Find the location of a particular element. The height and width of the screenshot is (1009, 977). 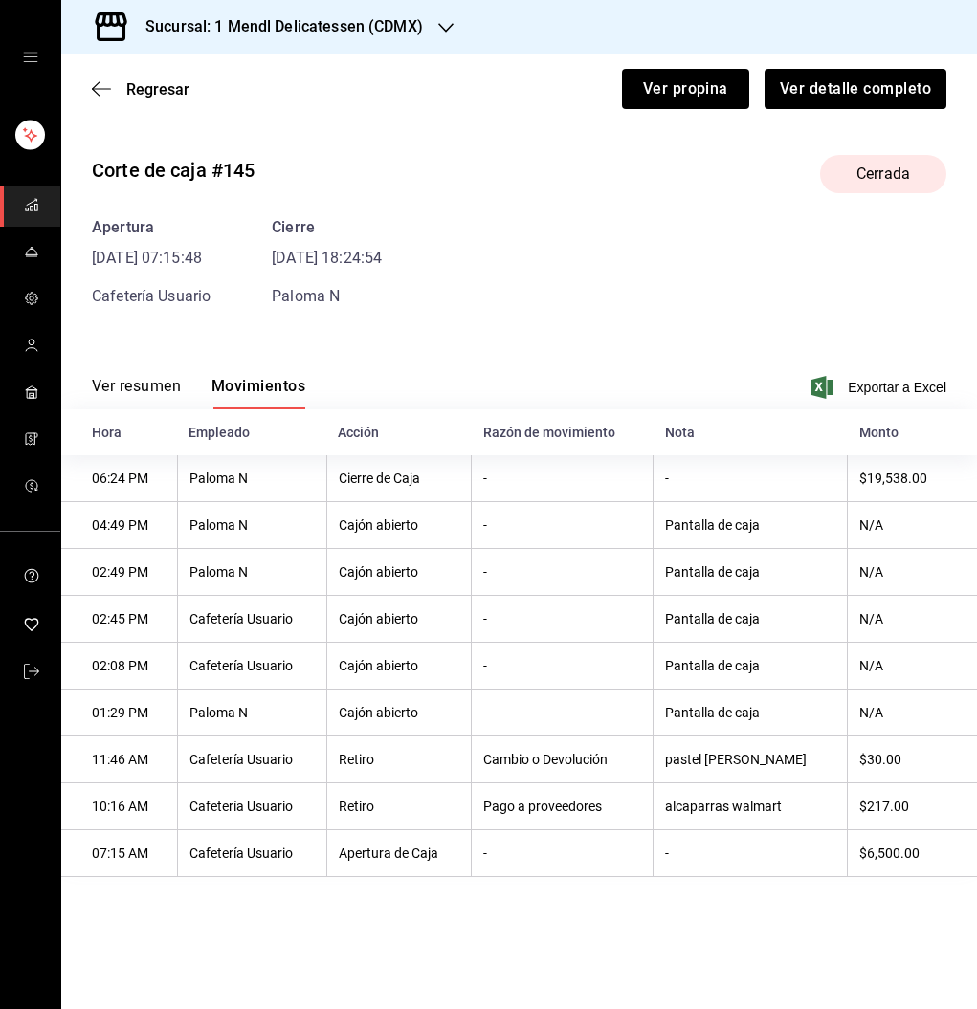

button: open drawer is located at coordinates (31, 57).